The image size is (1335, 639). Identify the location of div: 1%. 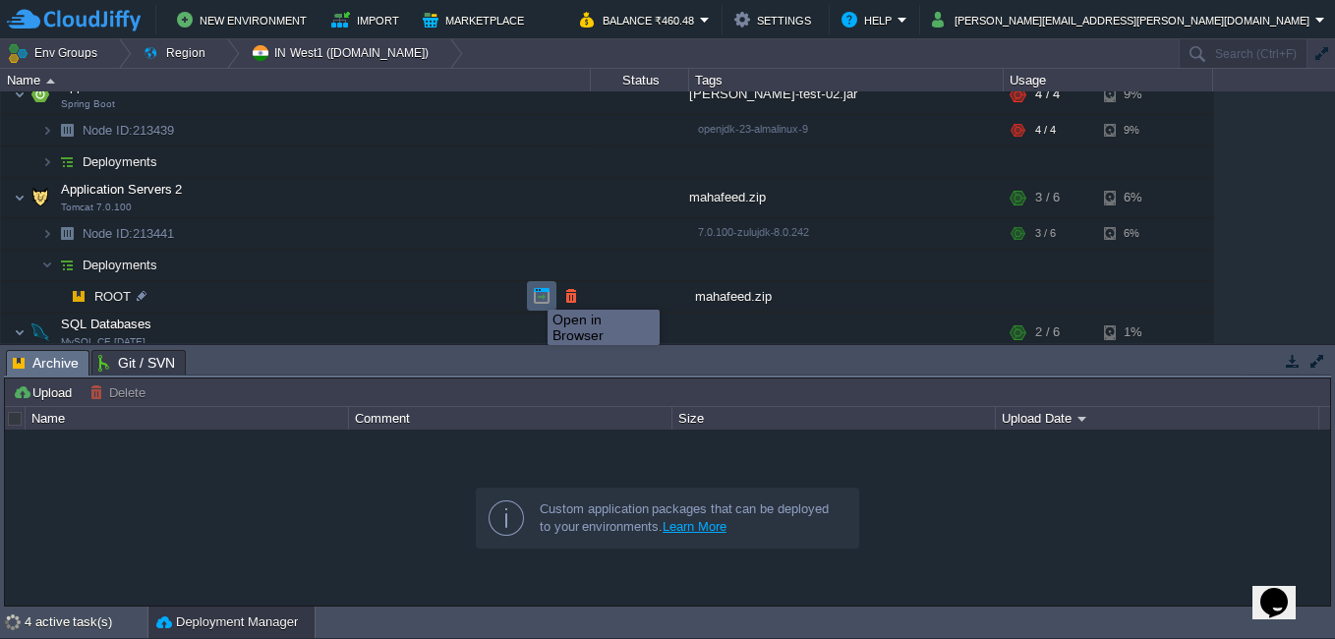
(1136, 332).